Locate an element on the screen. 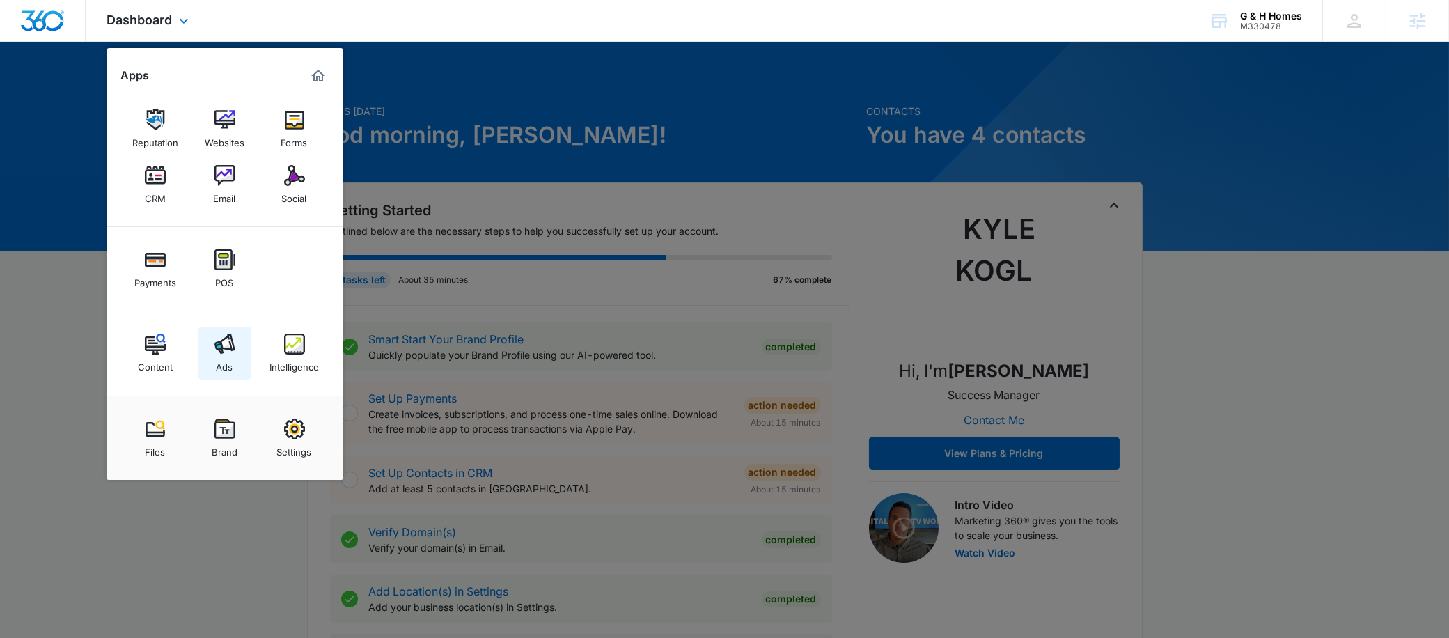 This screenshot has width=1449, height=638. div: Files is located at coordinates (155, 449).